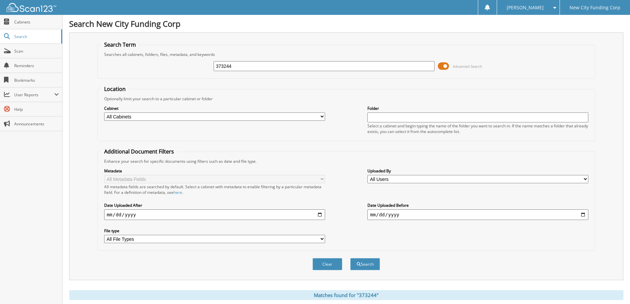 The height and width of the screenshot is (304, 630). What do you see at coordinates (595, 8) in the screenshot?
I see `span: New City Funding Corp` at bounding box center [595, 8].